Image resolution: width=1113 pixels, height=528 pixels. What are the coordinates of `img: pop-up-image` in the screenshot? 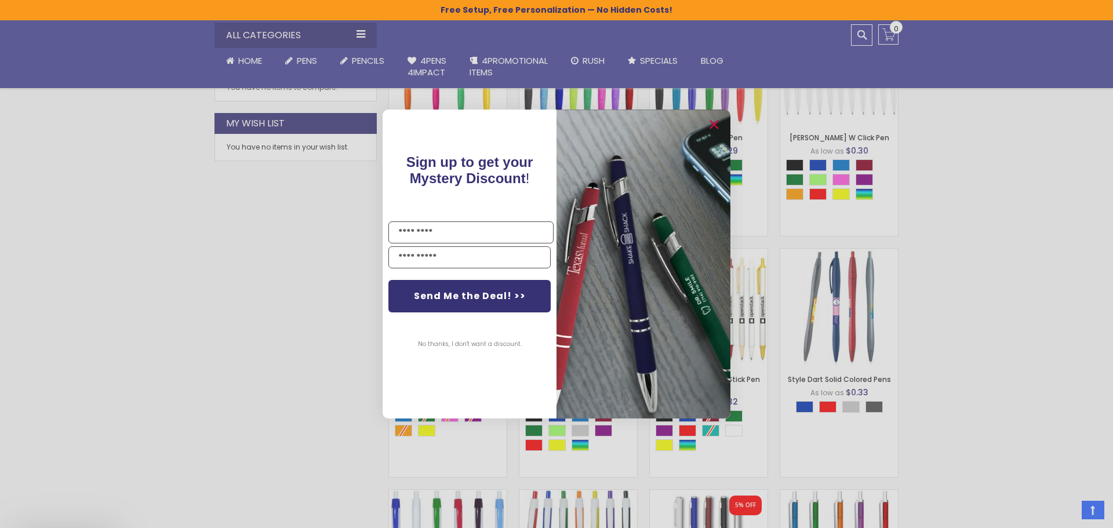 It's located at (643, 264).